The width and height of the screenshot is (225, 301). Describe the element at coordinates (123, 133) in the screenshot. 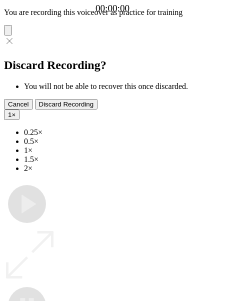

I see `li: 0.25×` at that location.